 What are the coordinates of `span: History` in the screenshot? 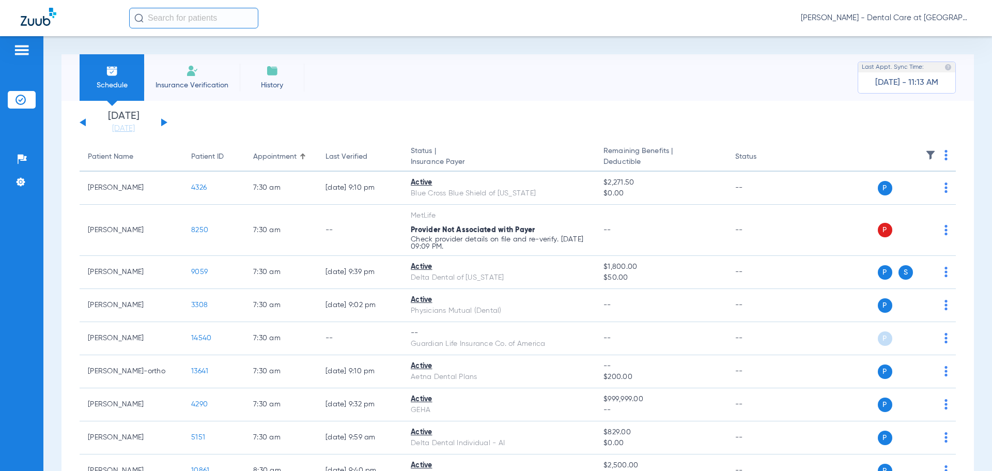 It's located at (272, 85).